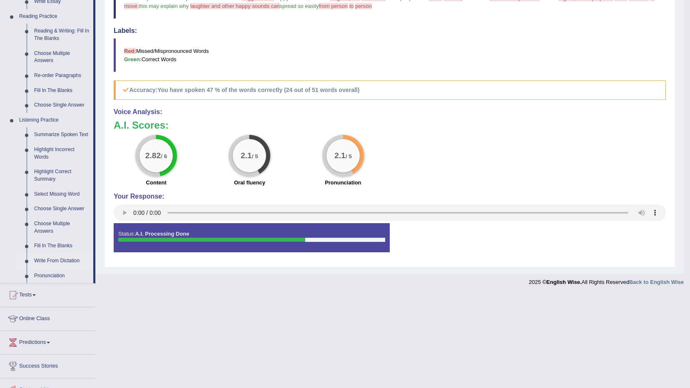 This screenshot has width=690, height=388. Describe the element at coordinates (252, 238) in the screenshot. I see `div: Status:` at that location.